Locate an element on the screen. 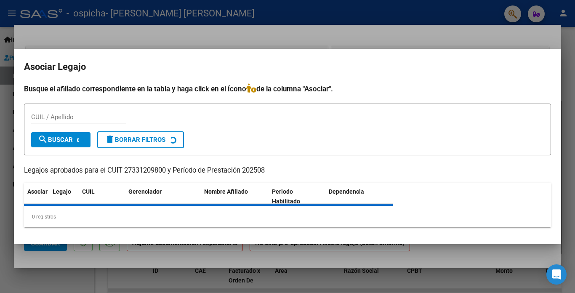 This screenshot has width=575, height=293. span: Legajo is located at coordinates (62, 192).